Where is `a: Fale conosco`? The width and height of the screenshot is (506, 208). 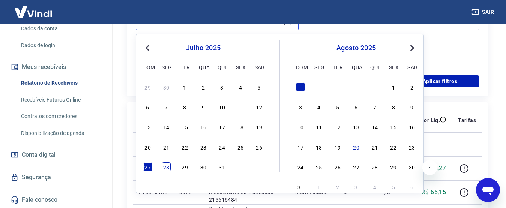
a: Fale conosco is located at coordinates (56, 200).